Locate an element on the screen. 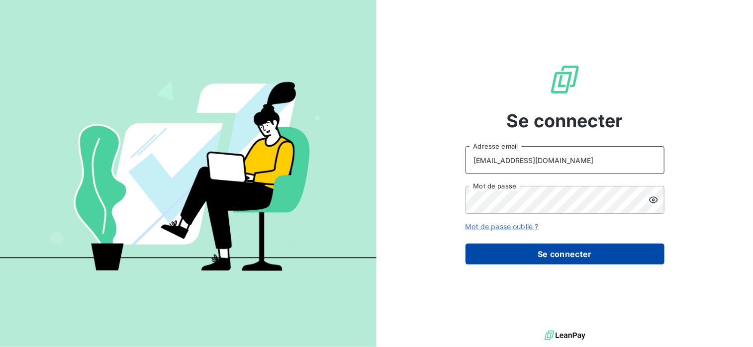 The image size is (753, 347). a: Mot de passe oublié ? is located at coordinates (502, 226).